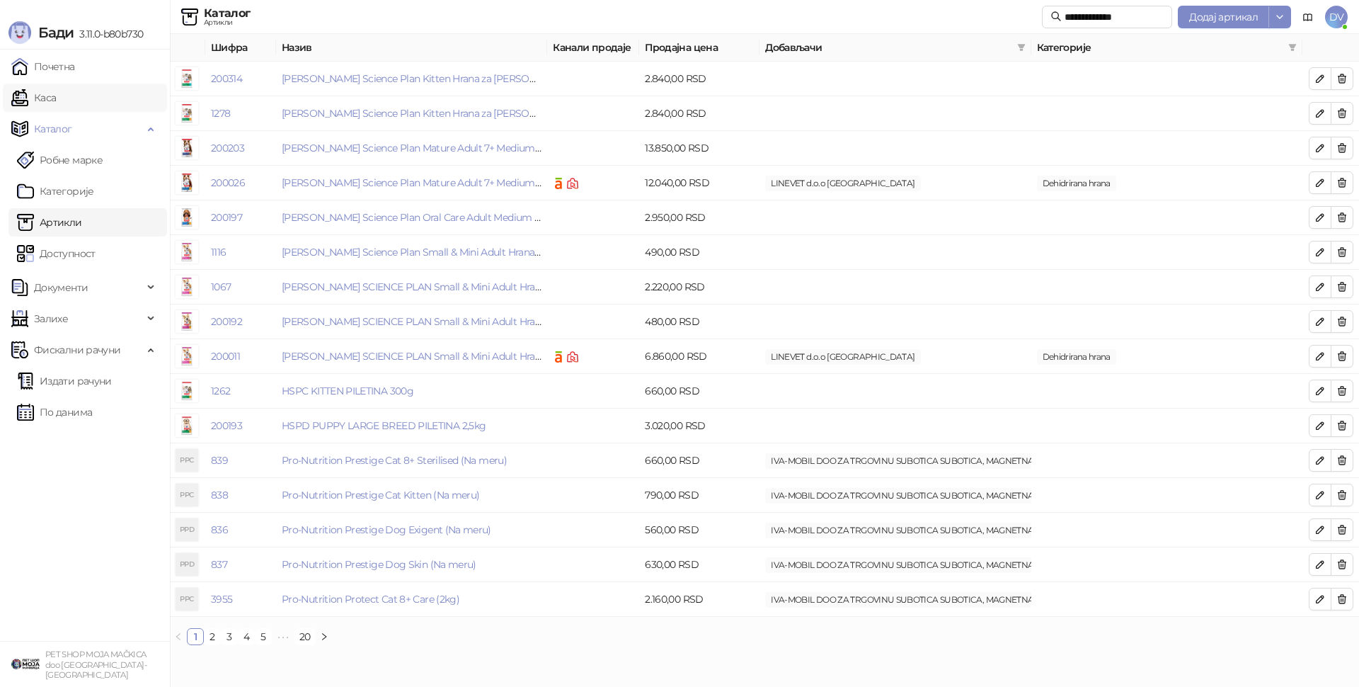 The width and height of the screenshot is (1359, 687). I want to click on li: 5, so click(263, 636).